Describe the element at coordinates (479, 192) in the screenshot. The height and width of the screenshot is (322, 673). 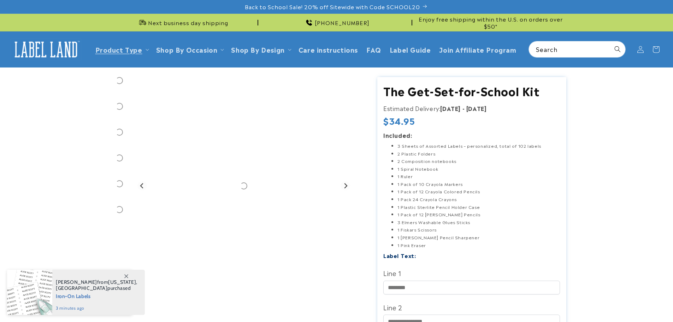
I see `li: 1 Pack of 12 Crayola Colored Pencils` at that location.